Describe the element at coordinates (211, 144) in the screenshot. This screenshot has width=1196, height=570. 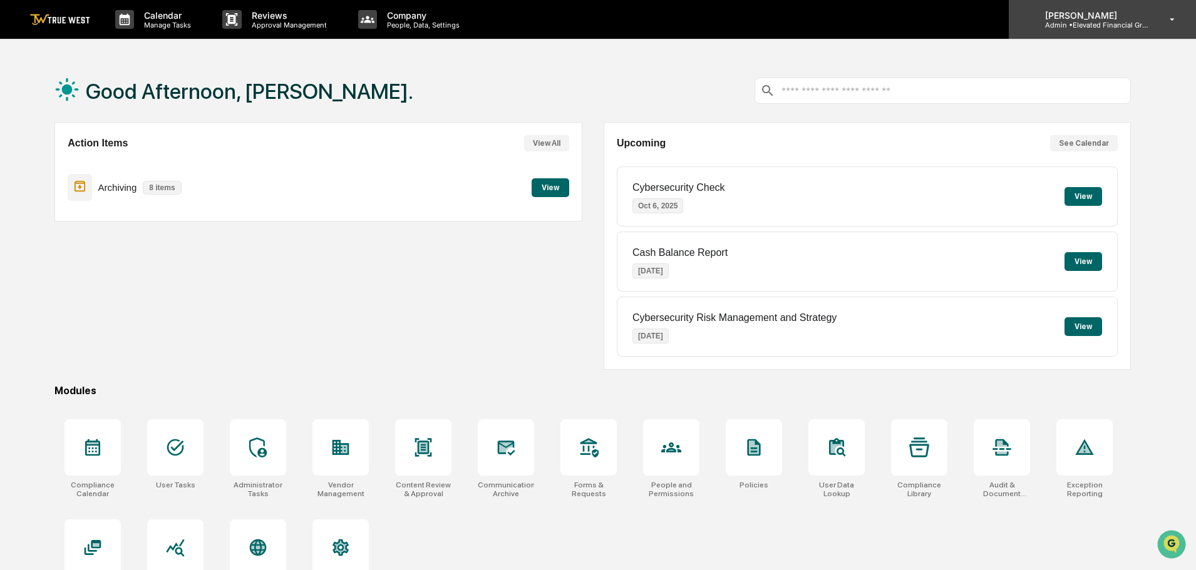
I see `button: See all` at that location.